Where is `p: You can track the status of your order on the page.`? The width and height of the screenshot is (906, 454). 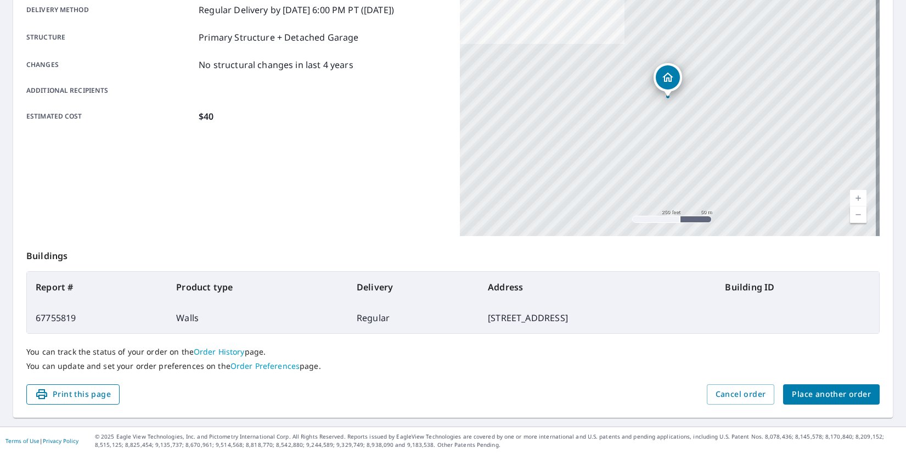 p: You can track the status of your order on the page. is located at coordinates (453, 352).